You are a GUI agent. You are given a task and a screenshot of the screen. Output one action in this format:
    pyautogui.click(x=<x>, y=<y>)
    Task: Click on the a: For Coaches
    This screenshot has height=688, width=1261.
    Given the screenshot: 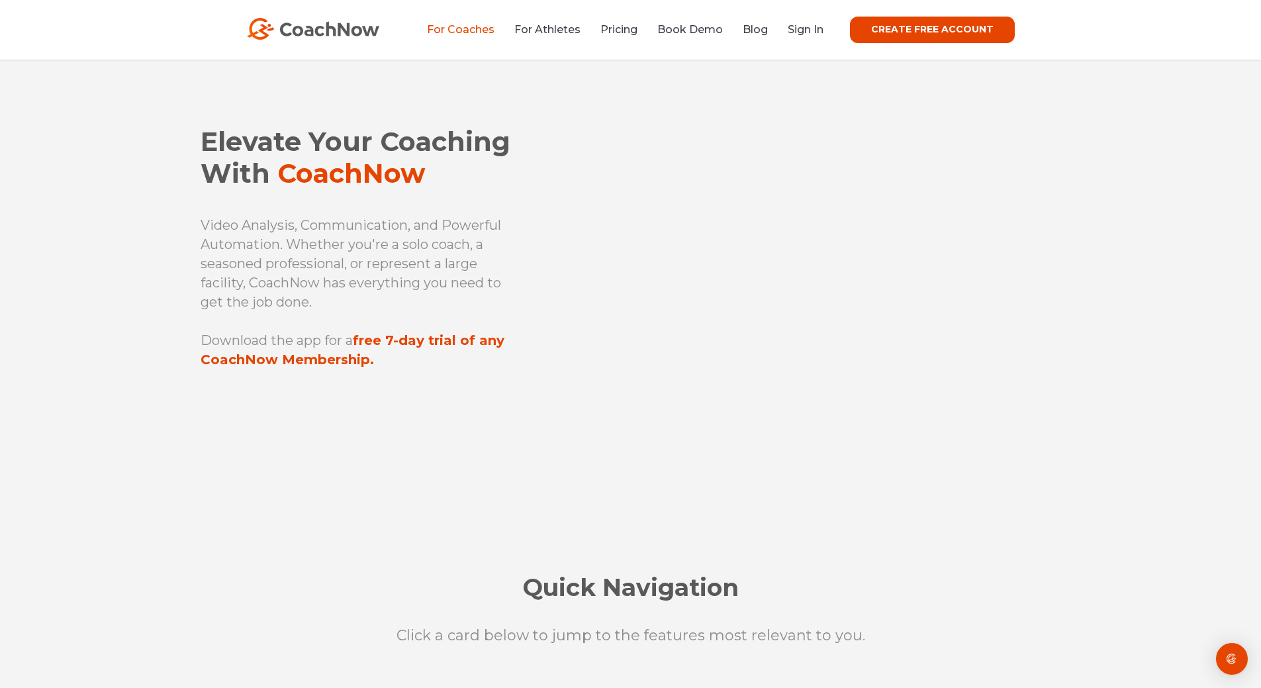 What is the action you would take?
    pyautogui.click(x=461, y=29)
    